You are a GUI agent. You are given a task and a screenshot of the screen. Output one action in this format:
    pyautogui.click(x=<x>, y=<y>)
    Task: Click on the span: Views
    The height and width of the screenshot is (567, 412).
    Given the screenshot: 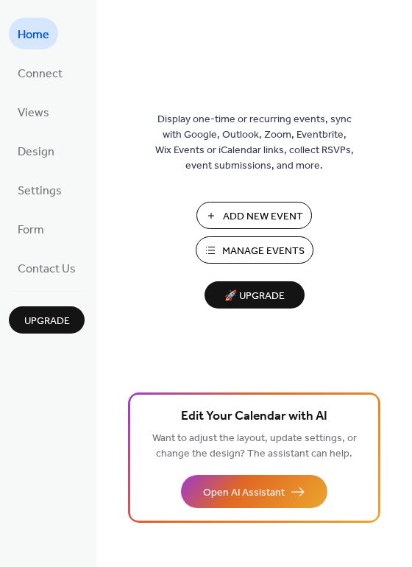 What is the action you would take?
    pyautogui.click(x=33, y=113)
    